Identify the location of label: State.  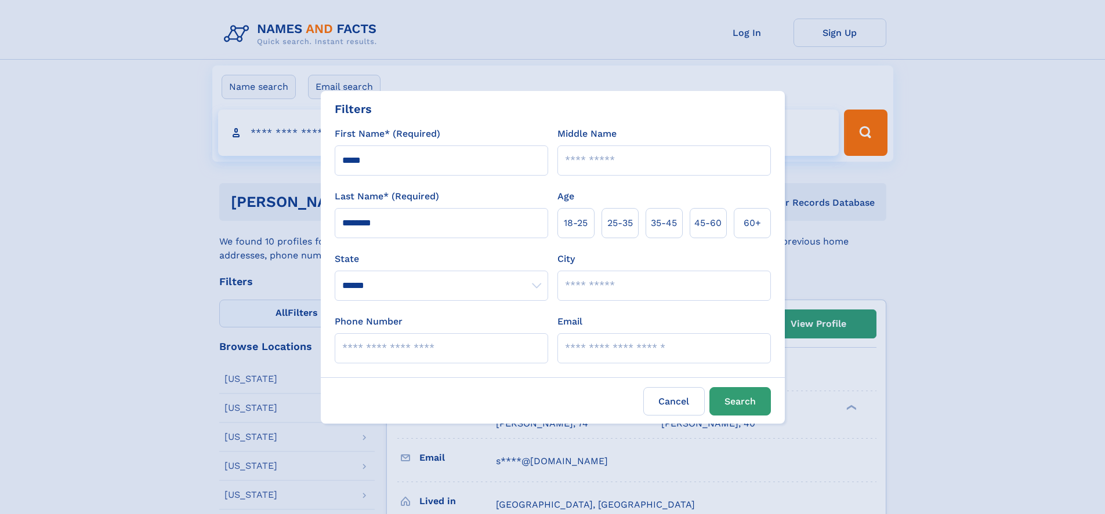
(441, 259).